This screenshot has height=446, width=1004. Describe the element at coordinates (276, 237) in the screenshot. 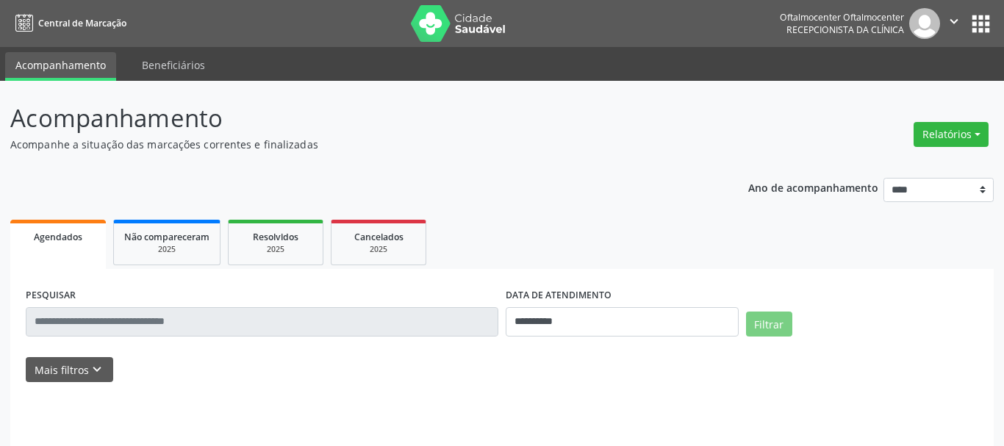

I see `span: Resolvidos` at that location.